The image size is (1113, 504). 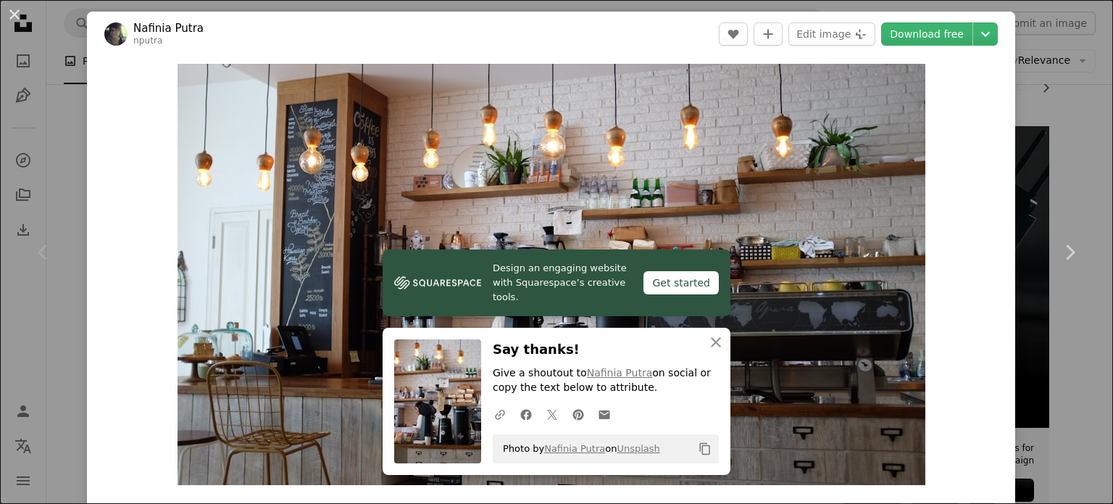 I want to click on div: Get started, so click(x=681, y=283).